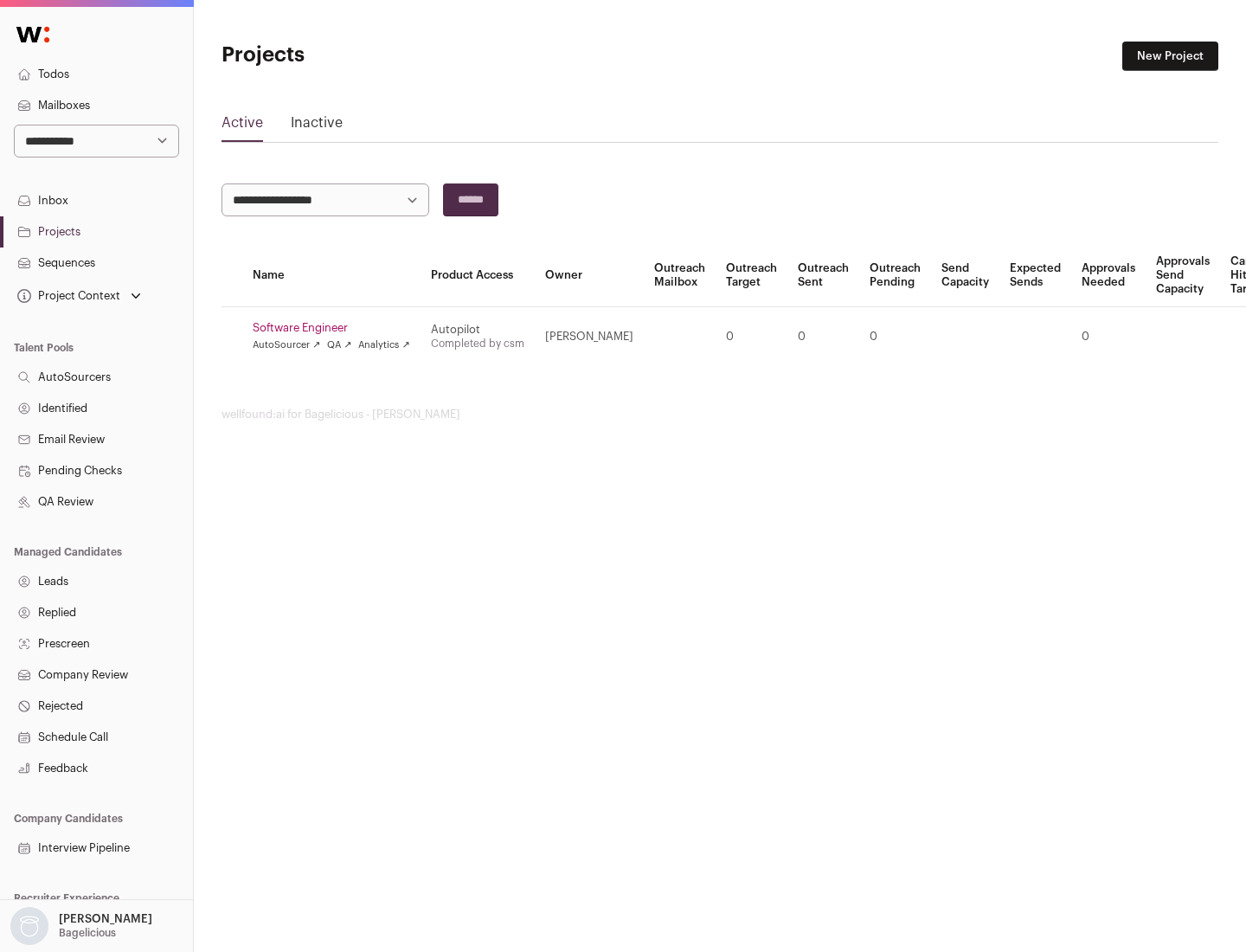  Describe the element at coordinates (1109, 275) in the screenshot. I see `th: Approvals Needed` at that location.